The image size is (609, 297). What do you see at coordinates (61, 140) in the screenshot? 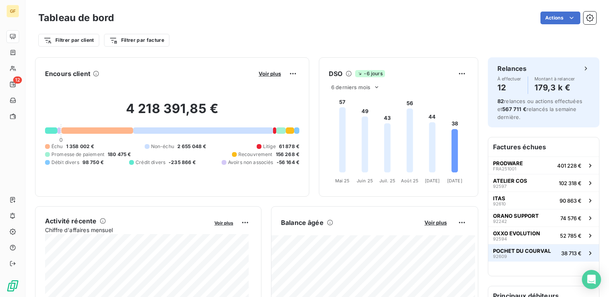
I see `span: 0` at bounding box center [61, 140].